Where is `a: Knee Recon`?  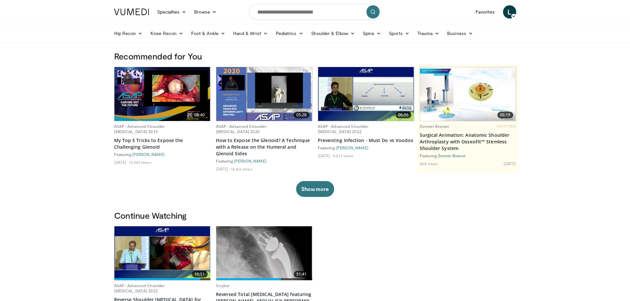 a: Knee Recon is located at coordinates (167, 33).